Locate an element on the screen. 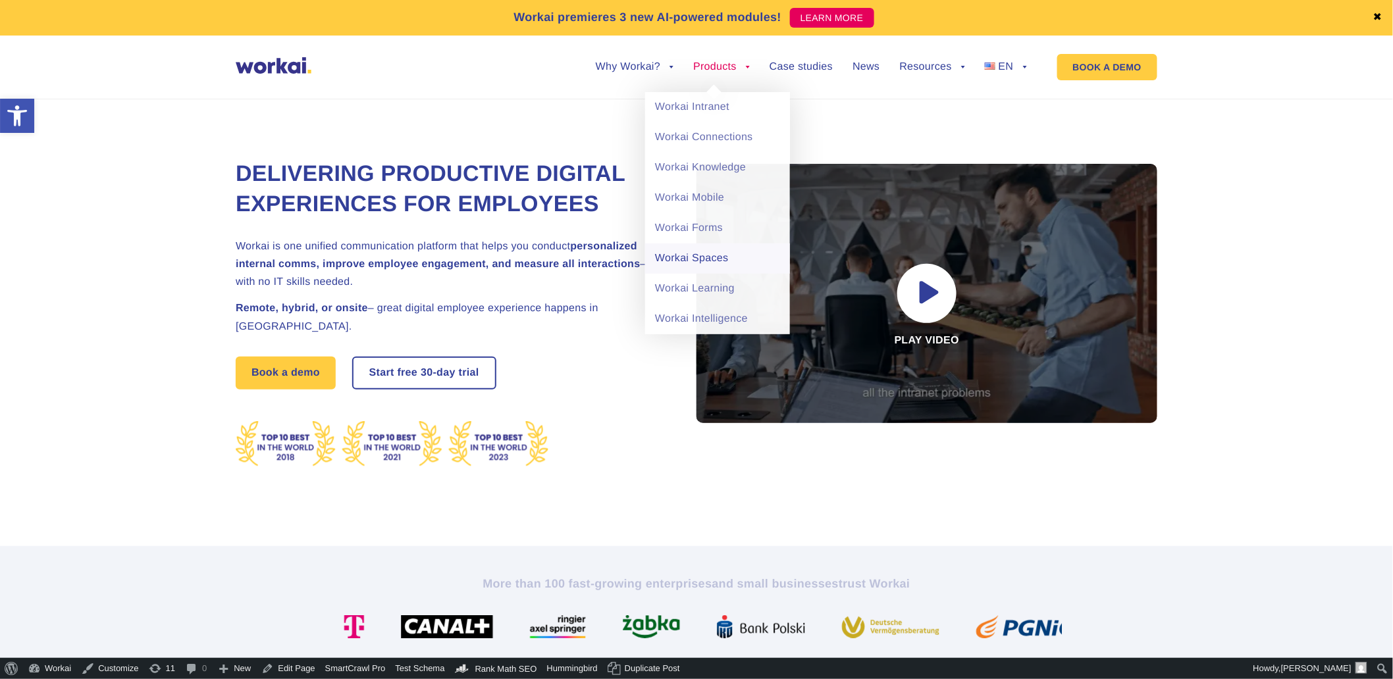  span: New is located at coordinates (242, 669).